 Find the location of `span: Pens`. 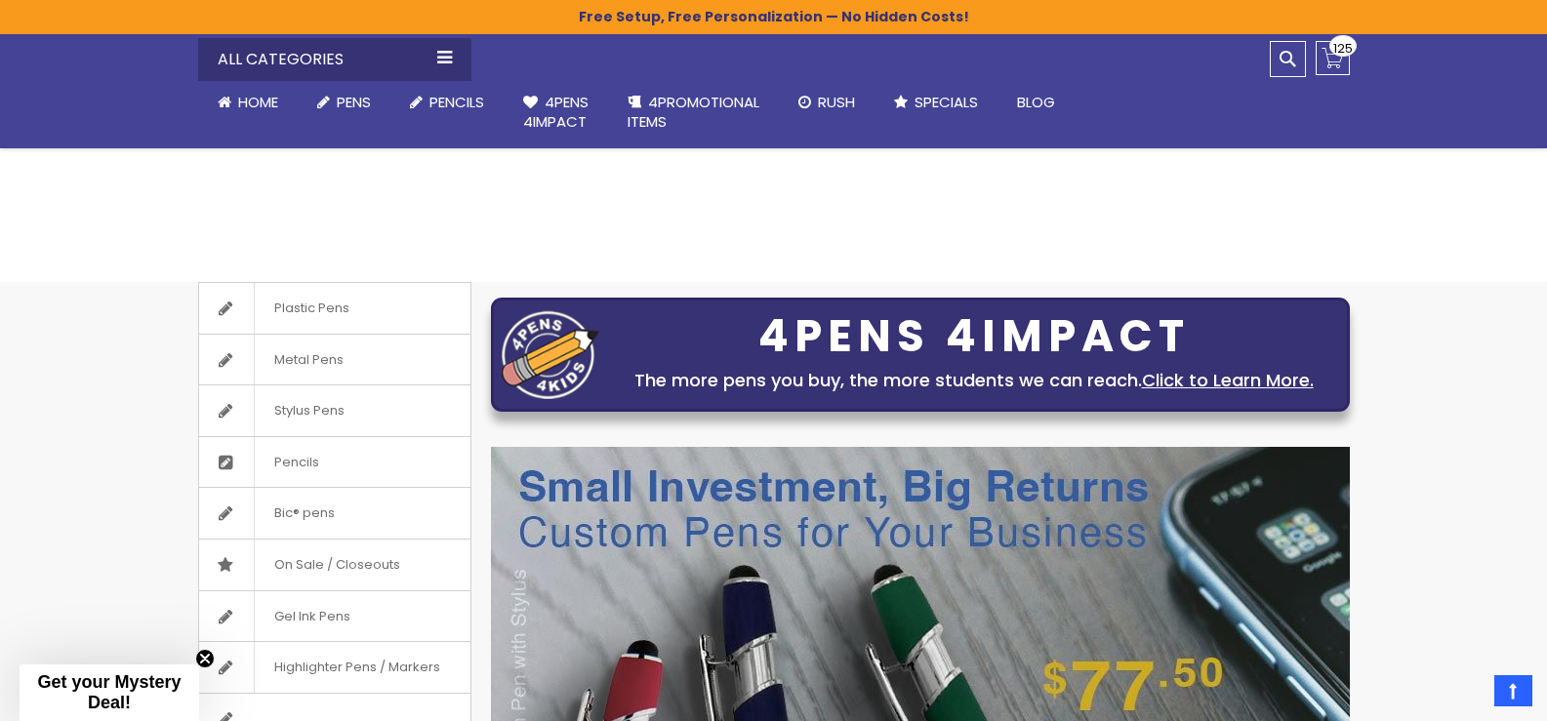

span: Pens is located at coordinates (353, 101).